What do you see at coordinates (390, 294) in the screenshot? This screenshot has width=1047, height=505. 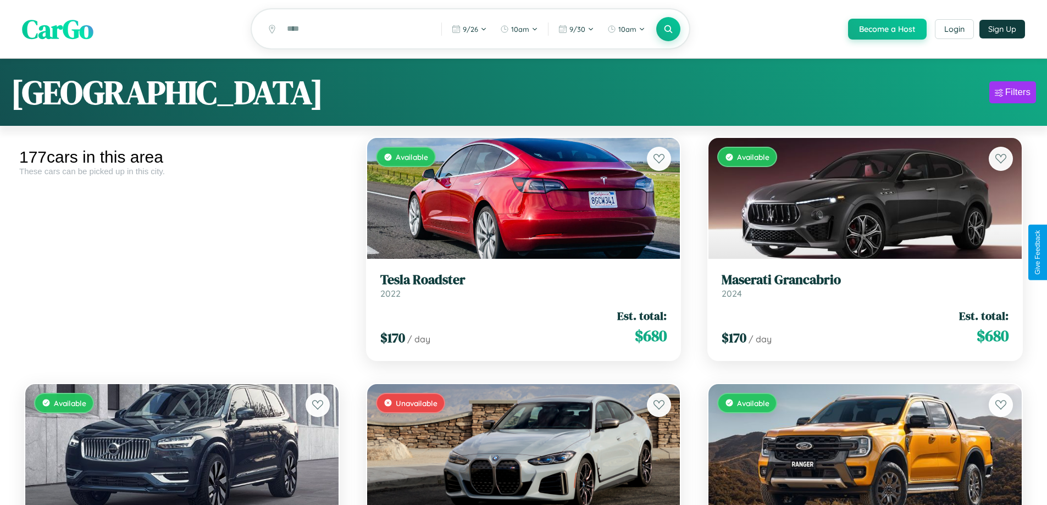 I see `span: 2022` at bounding box center [390, 294].